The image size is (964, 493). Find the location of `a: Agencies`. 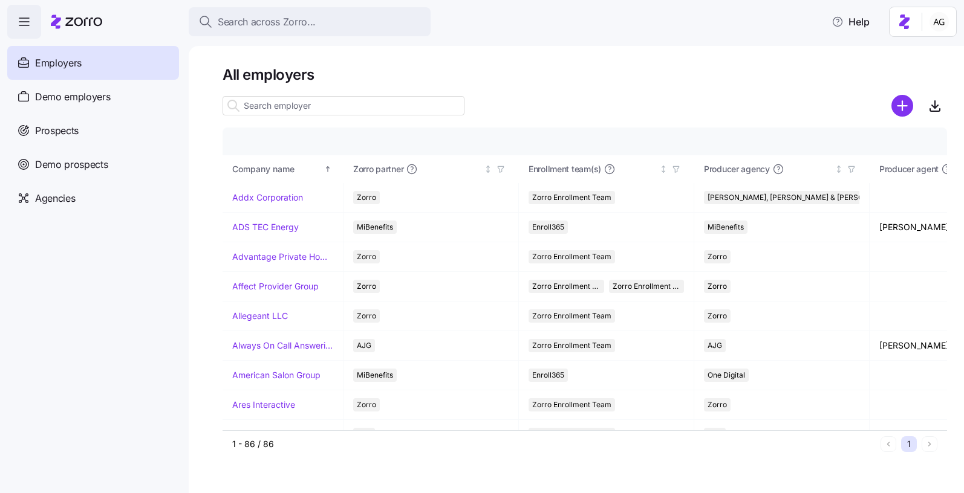

a: Agencies is located at coordinates (93, 198).